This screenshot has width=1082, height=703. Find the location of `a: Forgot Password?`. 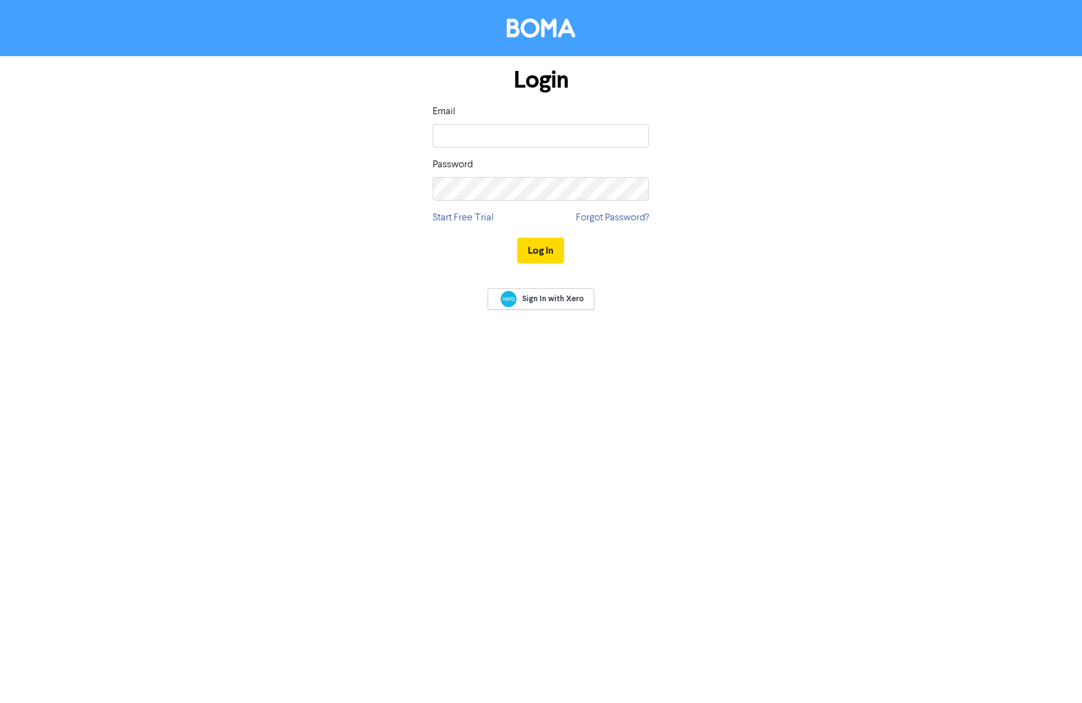

a: Forgot Password? is located at coordinates (612, 218).